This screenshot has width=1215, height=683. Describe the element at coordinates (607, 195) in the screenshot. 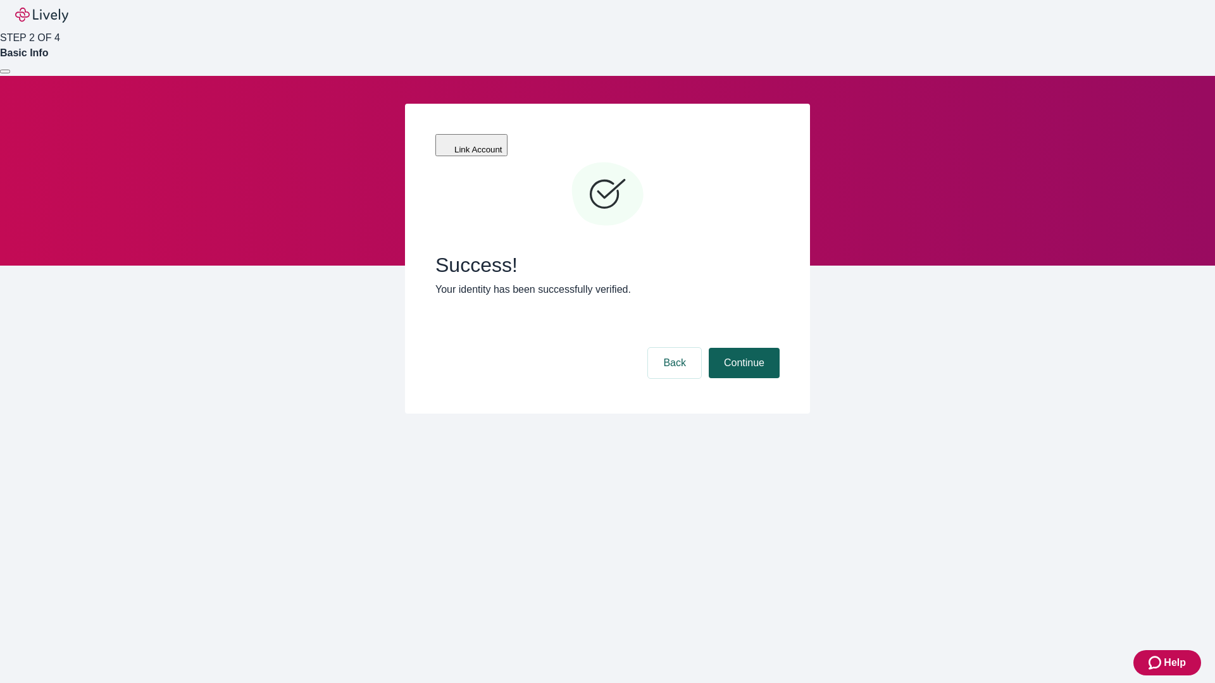

I see `svg: Checkmark icon` at that location.